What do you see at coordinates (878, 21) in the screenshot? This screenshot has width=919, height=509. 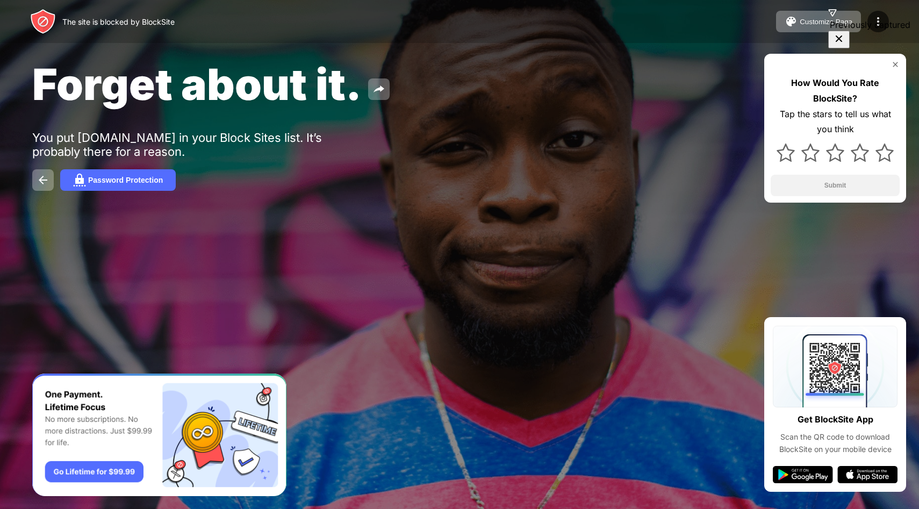 I see `img: menu-icon.svg` at bounding box center [878, 21].